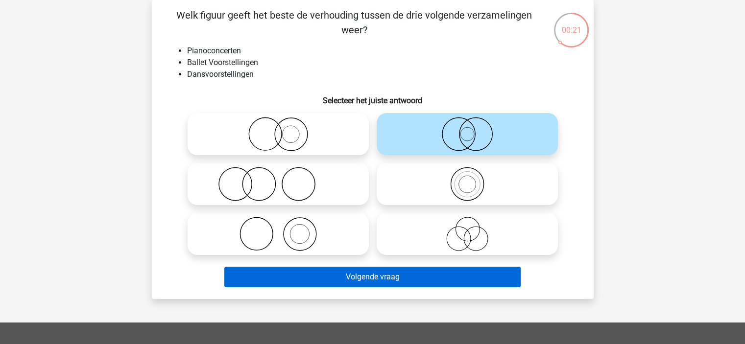 Image resolution: width=745 pixels, height=344 pixels. Describe the element at coordinates (382, 63) in the screenshot. I see `li: Ballet Voorstellingen` at that location.